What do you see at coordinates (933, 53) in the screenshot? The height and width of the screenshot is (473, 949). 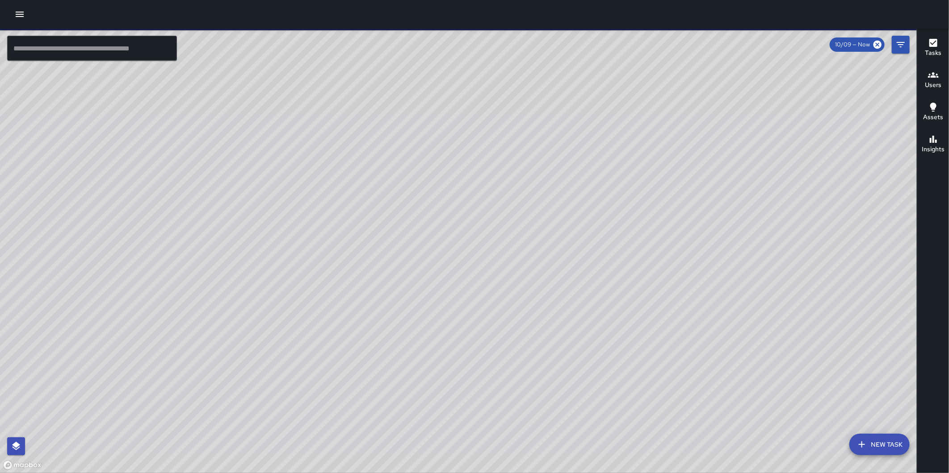 I see `h6: Tasks` at bounding box center [933, 53].